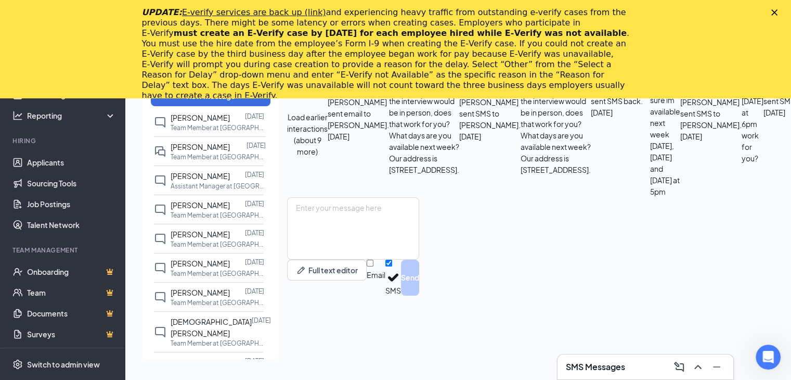 The height and width of the screenshot is (380, 791). I want to click on svg: ComposeMessage, so click(680, 367).